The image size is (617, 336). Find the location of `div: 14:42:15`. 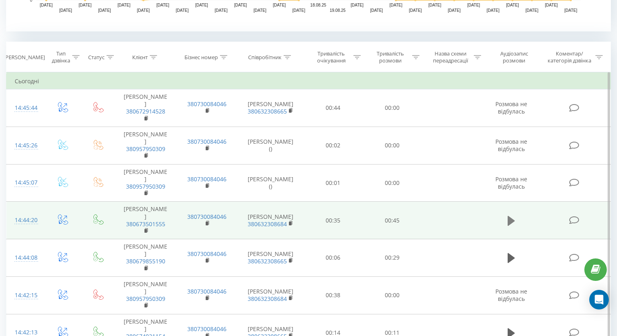

div: 14:42:15 is located at coordinates (25, 295).